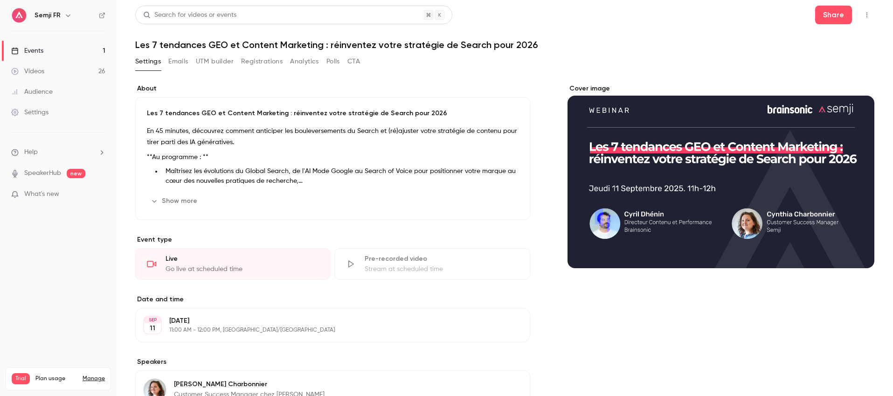 The width and height of the screenshot is (893, 396). Describe the element at coordinates (353, 62) in the screenshot. I see `button: CTA` at that location.